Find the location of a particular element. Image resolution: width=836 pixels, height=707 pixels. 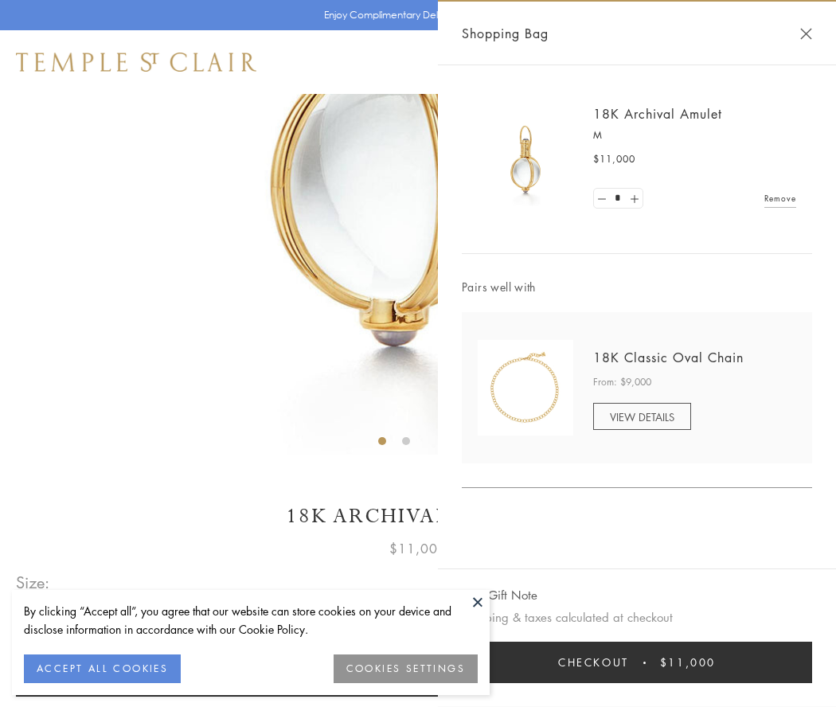

img: 18K Archival Amulet is located at coordinates (526, 159).